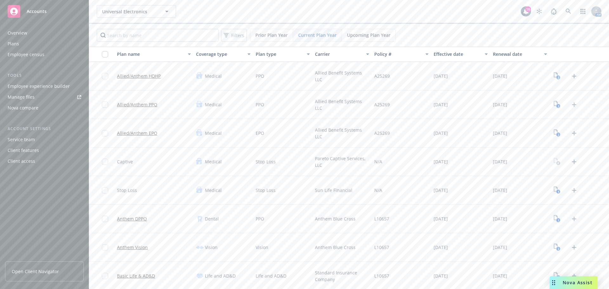 The image size is (609, 289). Describe the element at coordinates (44, 139) in the screenshot. I see `a: Service team` at that location.